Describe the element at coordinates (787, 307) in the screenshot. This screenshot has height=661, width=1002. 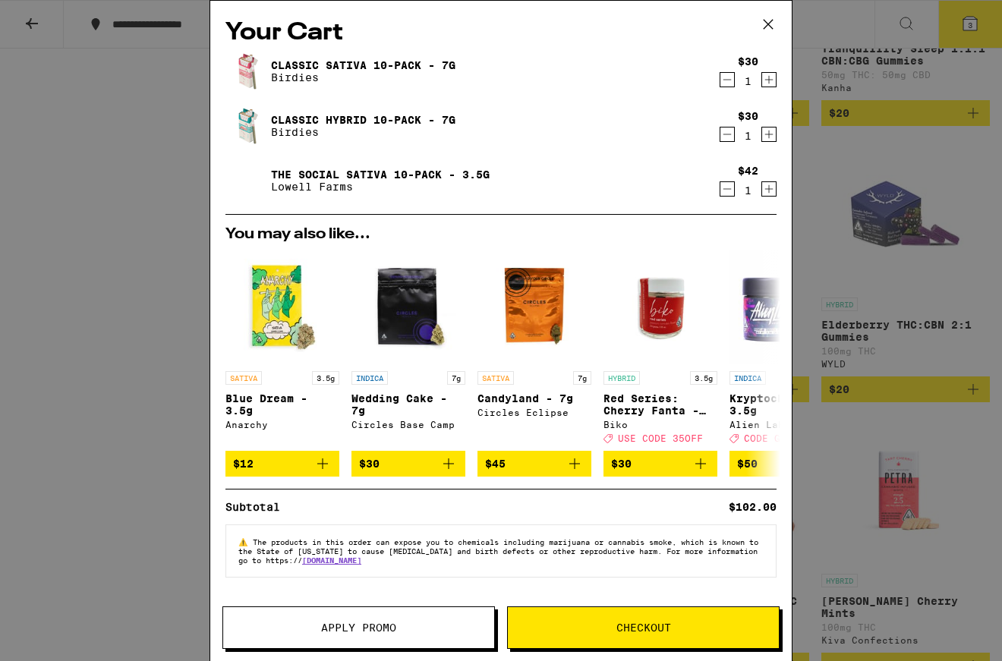
I see `img: Alien Labs - Kryptochronic - 3.5g` at that location.